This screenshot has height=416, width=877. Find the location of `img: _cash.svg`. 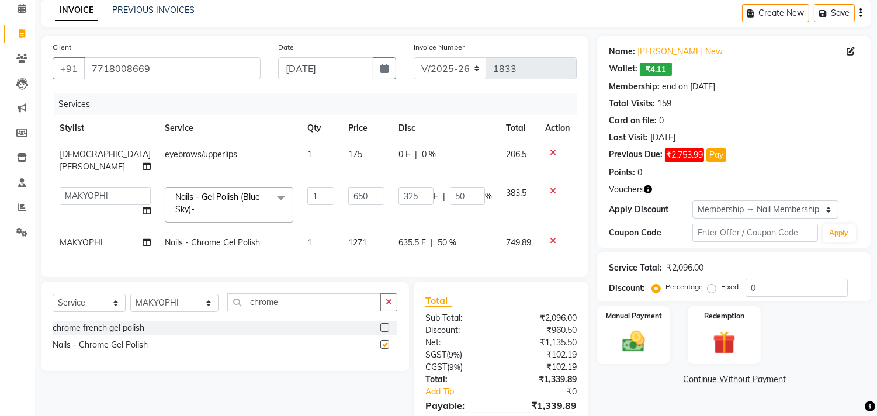

img: _cash.svg is located at coordinates (633, 341).